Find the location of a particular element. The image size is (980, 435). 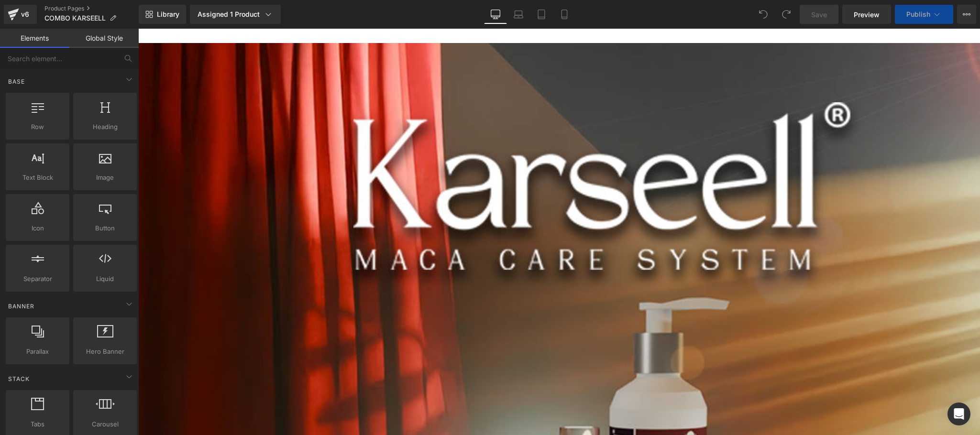

span: COMBO KARSEELL is located at coordinates (75, 18).